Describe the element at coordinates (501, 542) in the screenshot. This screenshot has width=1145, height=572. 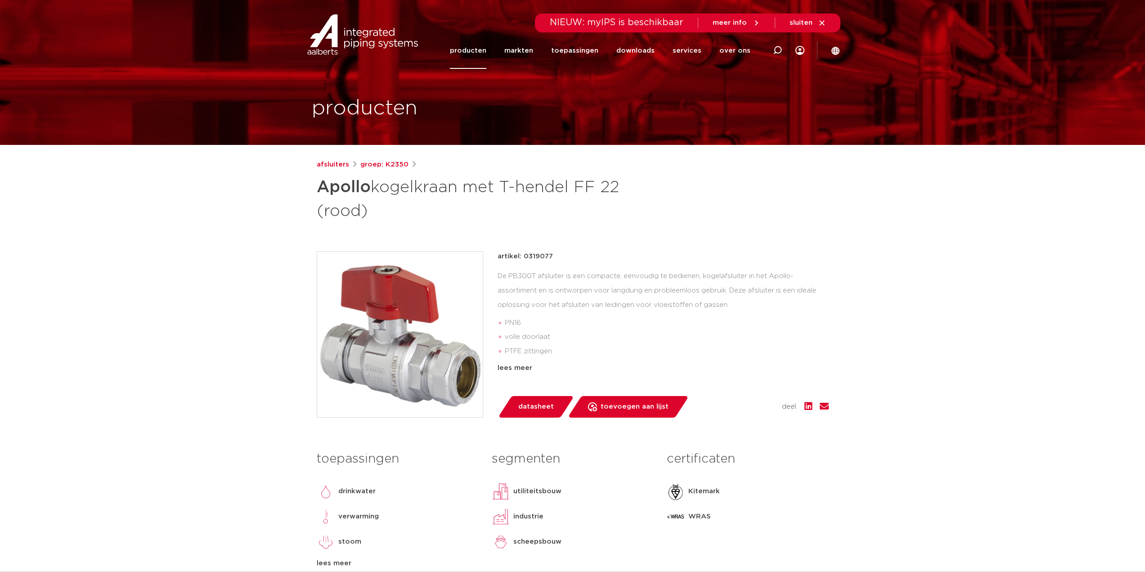
I see `img: scheepsbouw` at that location.